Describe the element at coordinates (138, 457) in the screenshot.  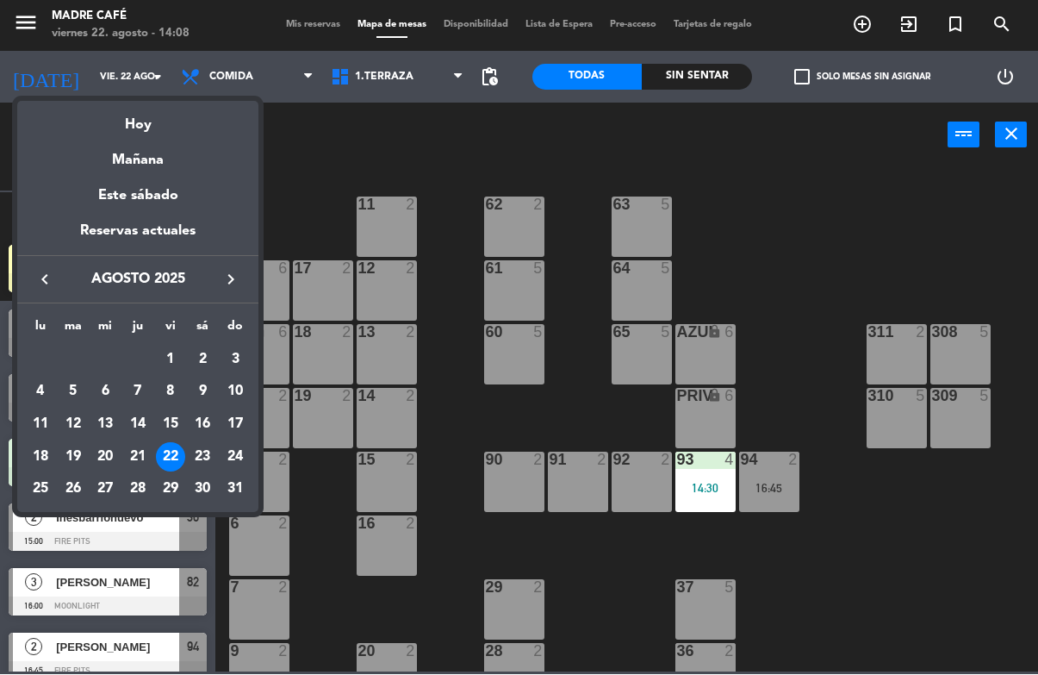
I see `td: 21 de agosto de 2025` at that location.